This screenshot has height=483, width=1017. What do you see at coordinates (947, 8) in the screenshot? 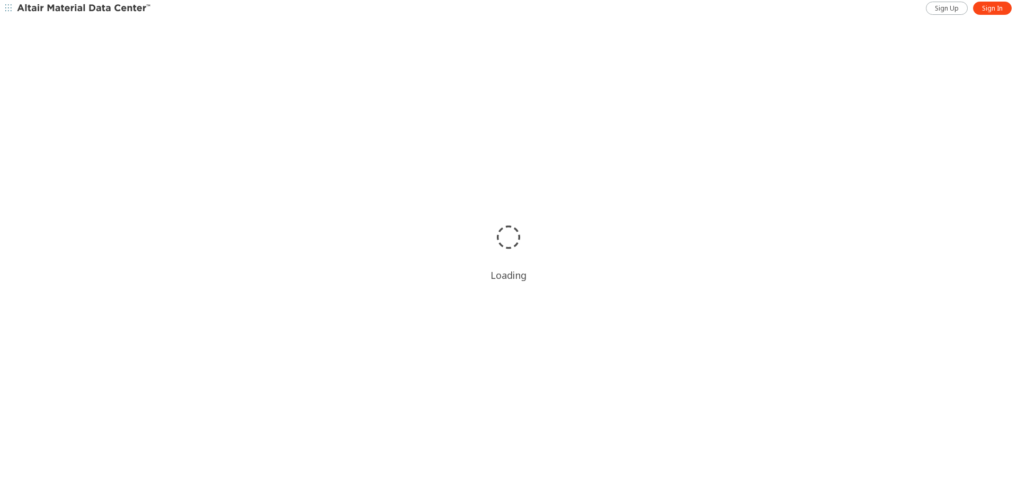
I see `span: Sign Up` at bounding box center [947, 8].